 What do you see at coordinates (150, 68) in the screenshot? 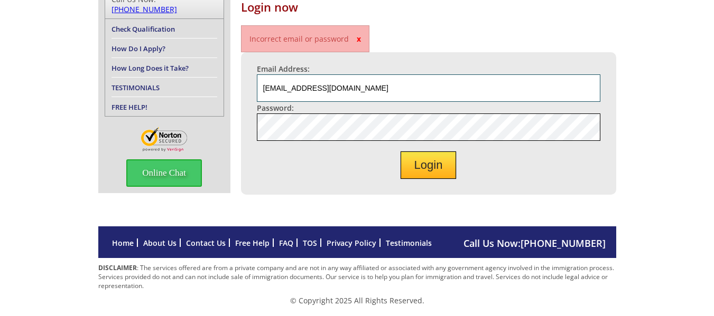
I see `a: How Long Does it Take?` at bounding box center [150, 68].